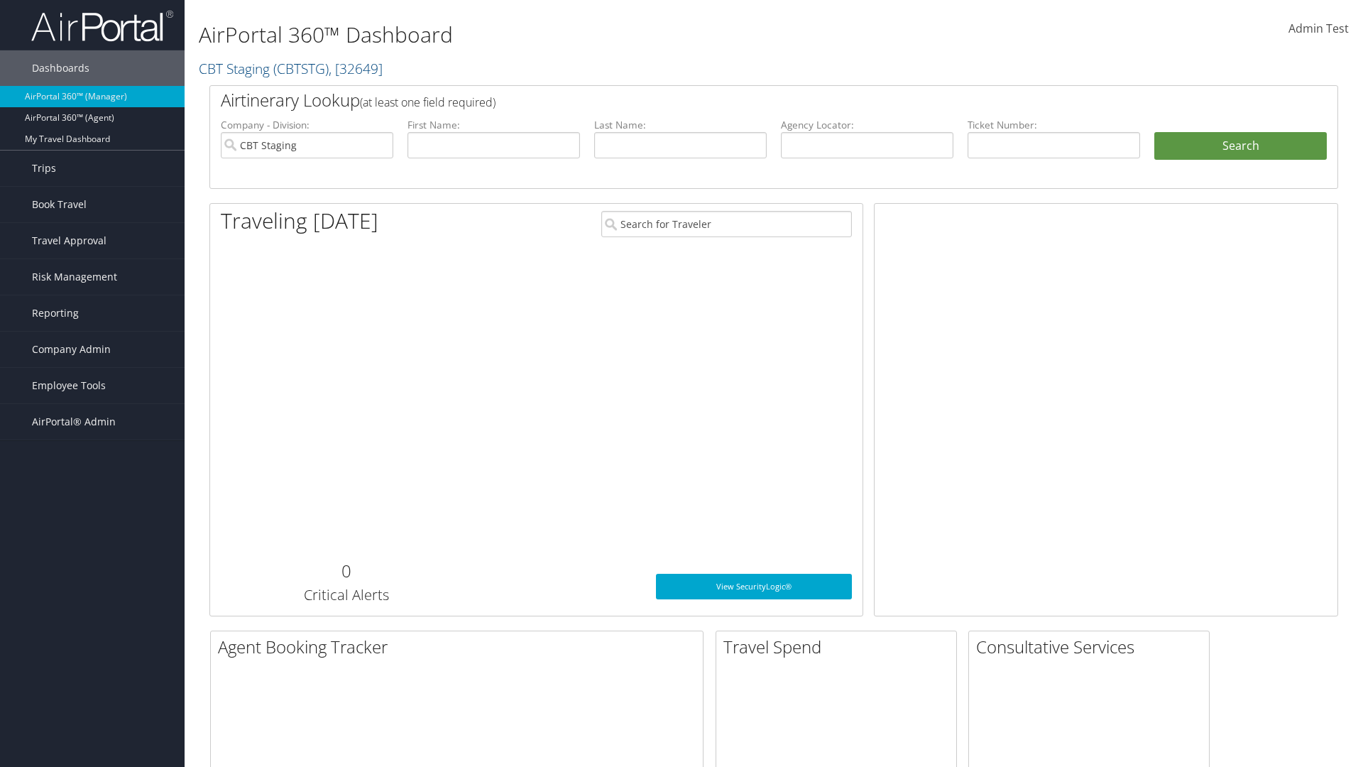 This screenshot has height=767, width=1363. Describe the element at coordinates (102, 26) in the screenshot. I see `img: airportal-logo.png` at that location.